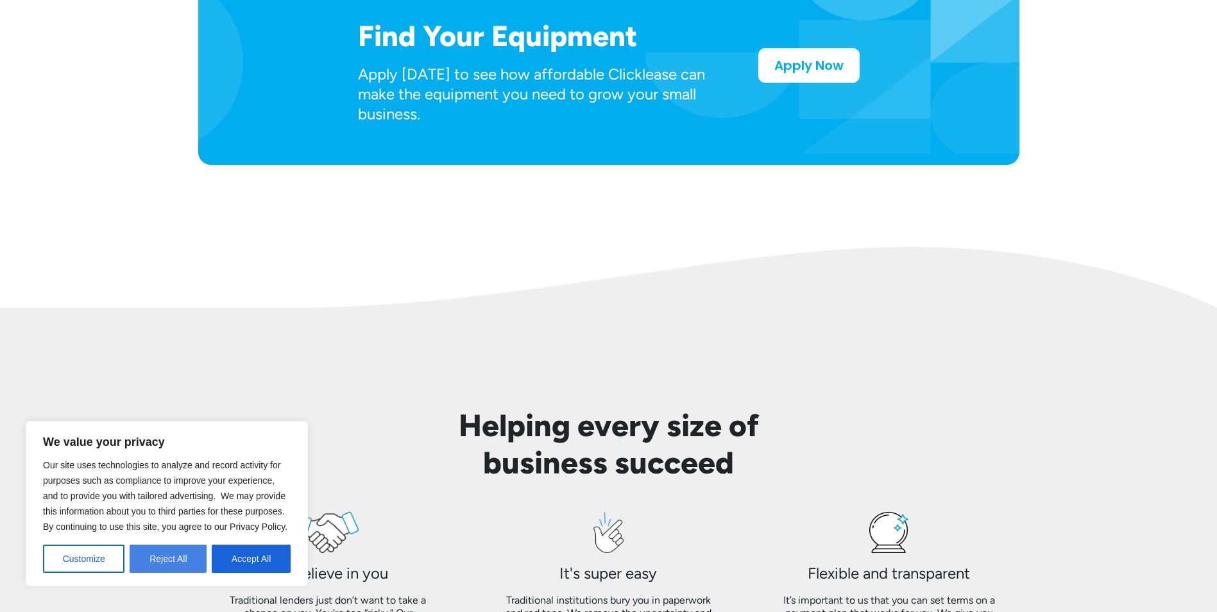 The image size is (1217, 612). What do you see at coordinates (251, 559) in the screenshot?
I see `button: Accept All` at bounding box center [251, 559].